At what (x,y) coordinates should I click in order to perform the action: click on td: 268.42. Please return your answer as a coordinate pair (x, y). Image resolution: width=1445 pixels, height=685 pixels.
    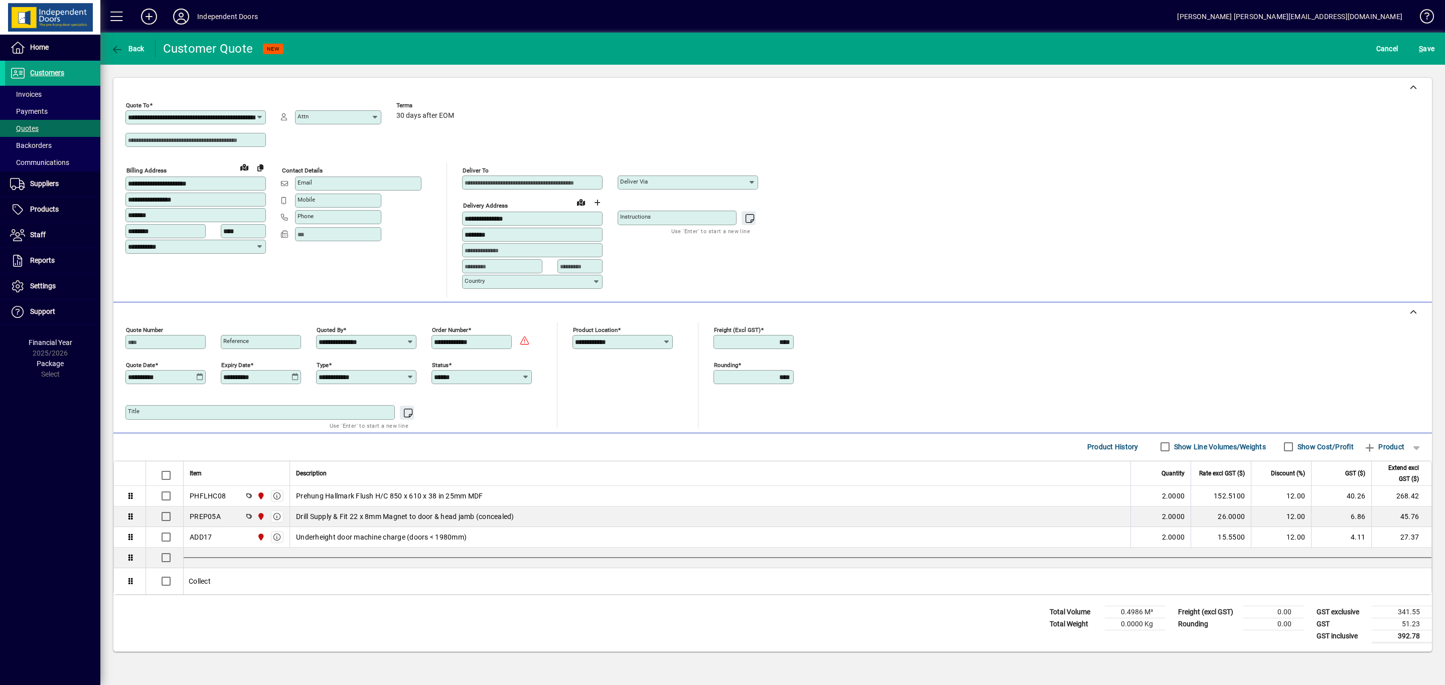
    Looking at the image, I should click on (1401, 496).